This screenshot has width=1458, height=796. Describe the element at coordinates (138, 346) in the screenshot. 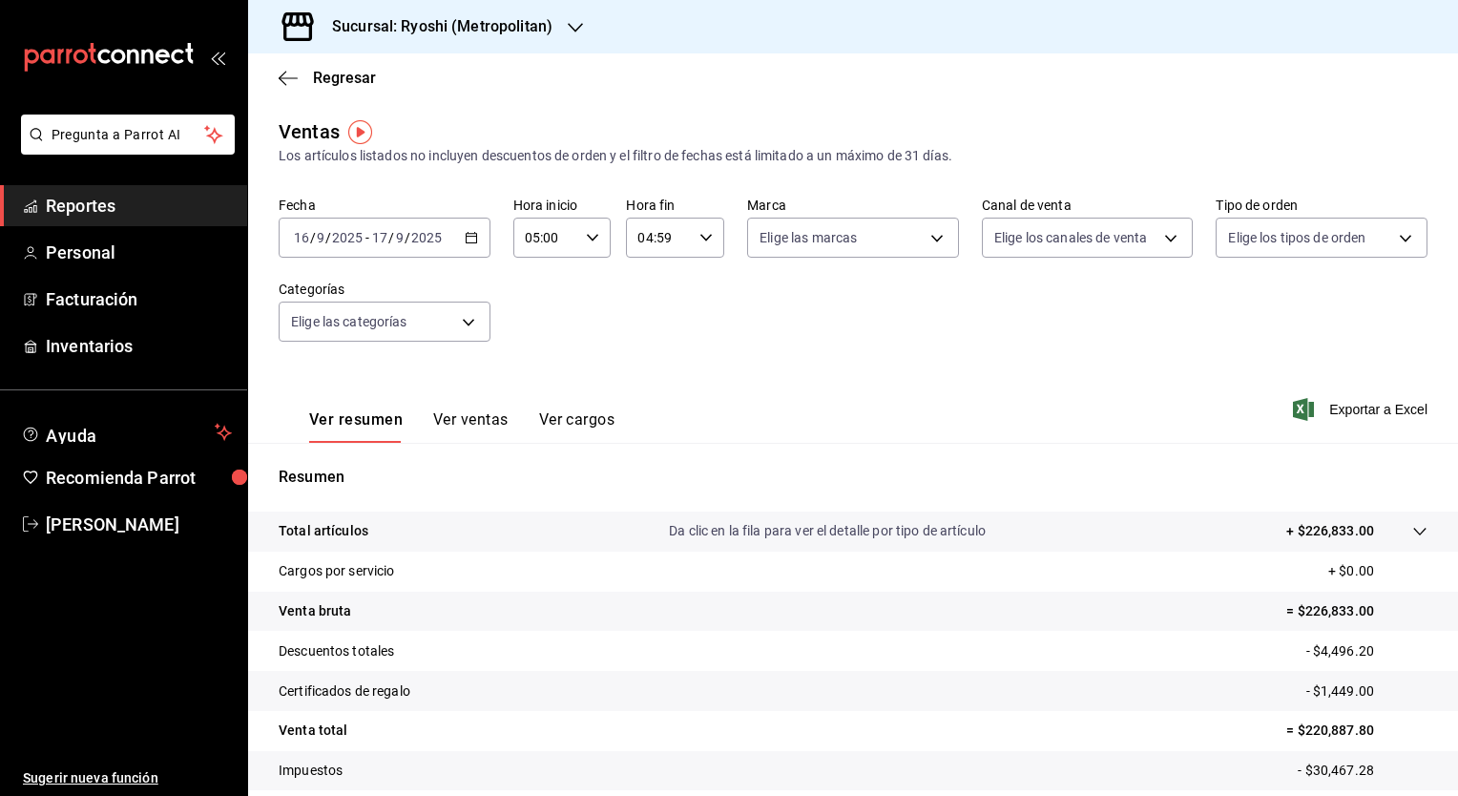

I see `span: Inventarios` at that location.